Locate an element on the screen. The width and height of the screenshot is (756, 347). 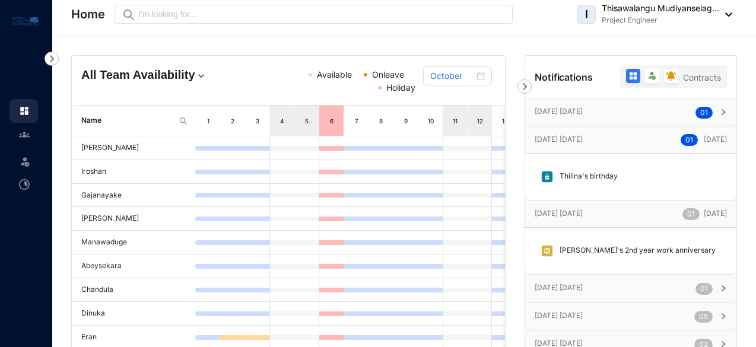
img: logo is located at coordinates (25, 21).